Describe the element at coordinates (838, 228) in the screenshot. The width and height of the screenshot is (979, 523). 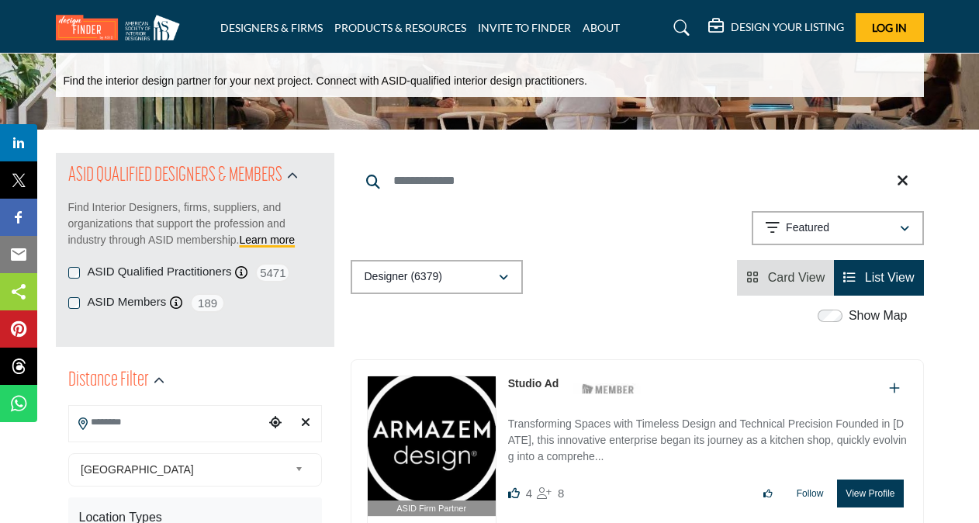
I see `button: Featured` at that location.